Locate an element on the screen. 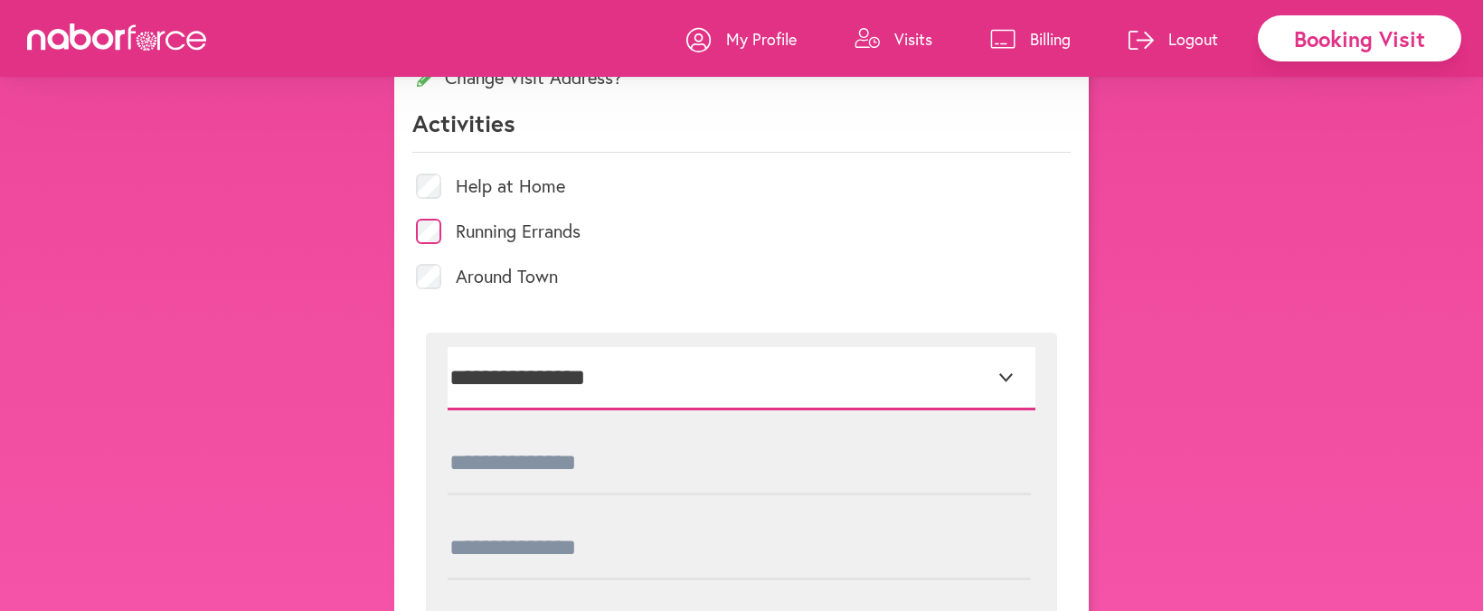 The height and width of the screenshot is (611, 1483). p: Activities is located at coordinates (741, 130).